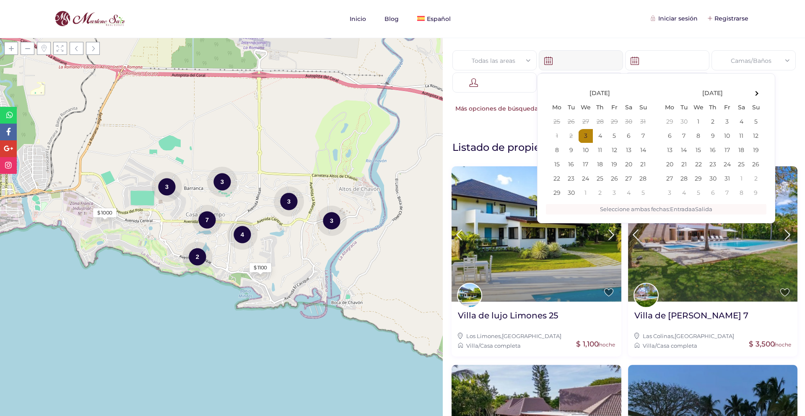 The width and height of the screenshot is (805, 416). Describe the element at coordinates (536, 234) in the screenshot. I see `img: Villa de lujo Limones 25` at that location.